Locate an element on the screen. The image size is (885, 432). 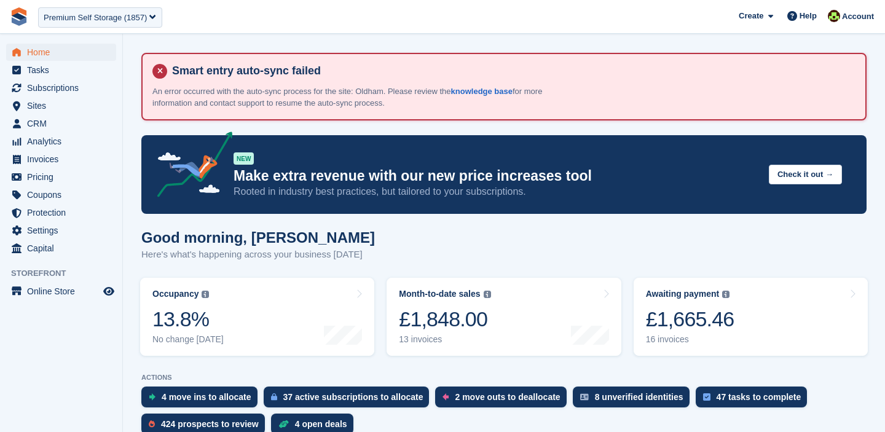
div: 13.8% is located at coordinates (188, 319).